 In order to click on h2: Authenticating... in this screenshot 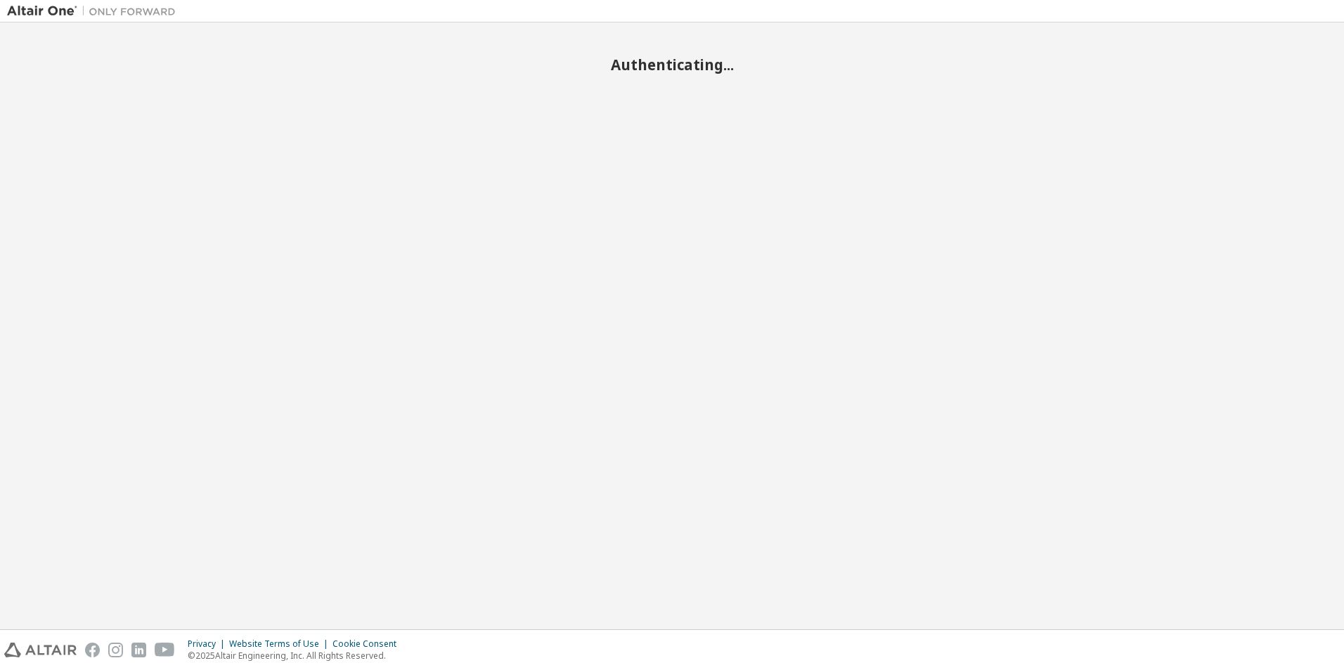, I will do `click(672, 65)`.